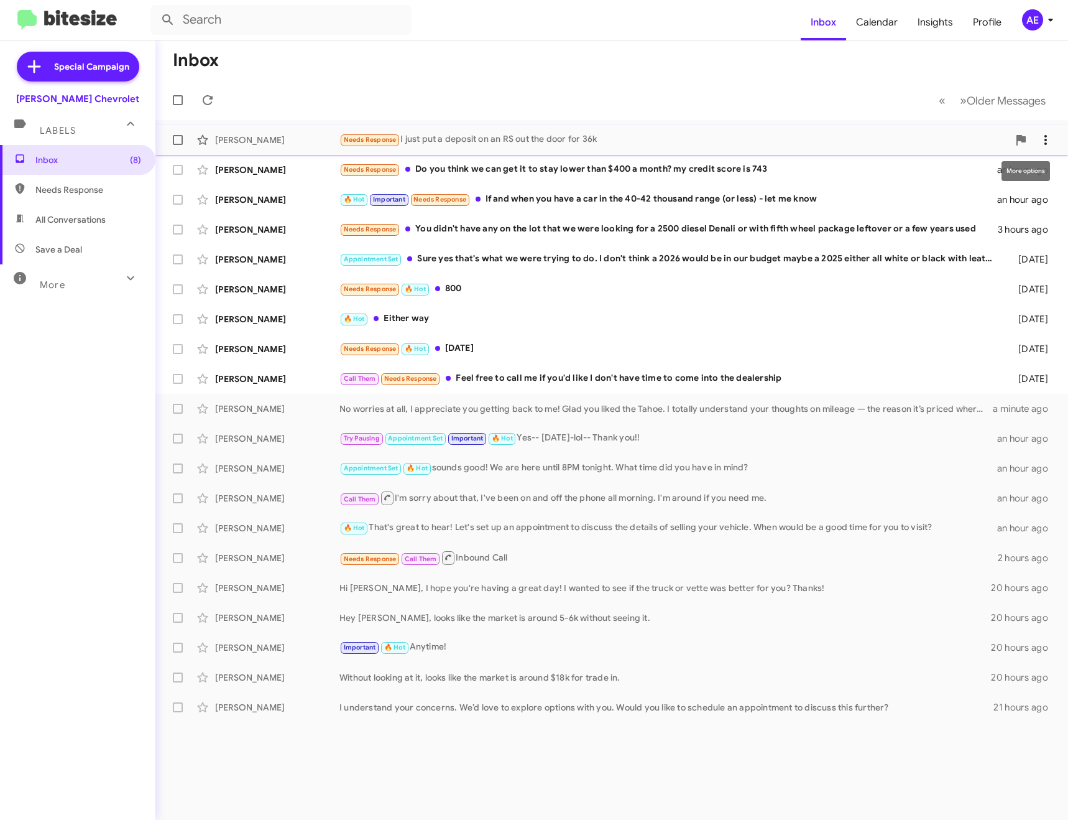 This screenshot has width=1068, height=820. I want to click on div: I'm sorry about that, I've been on and off the phone all morning. I'm around if you need me., so click(668, 497).